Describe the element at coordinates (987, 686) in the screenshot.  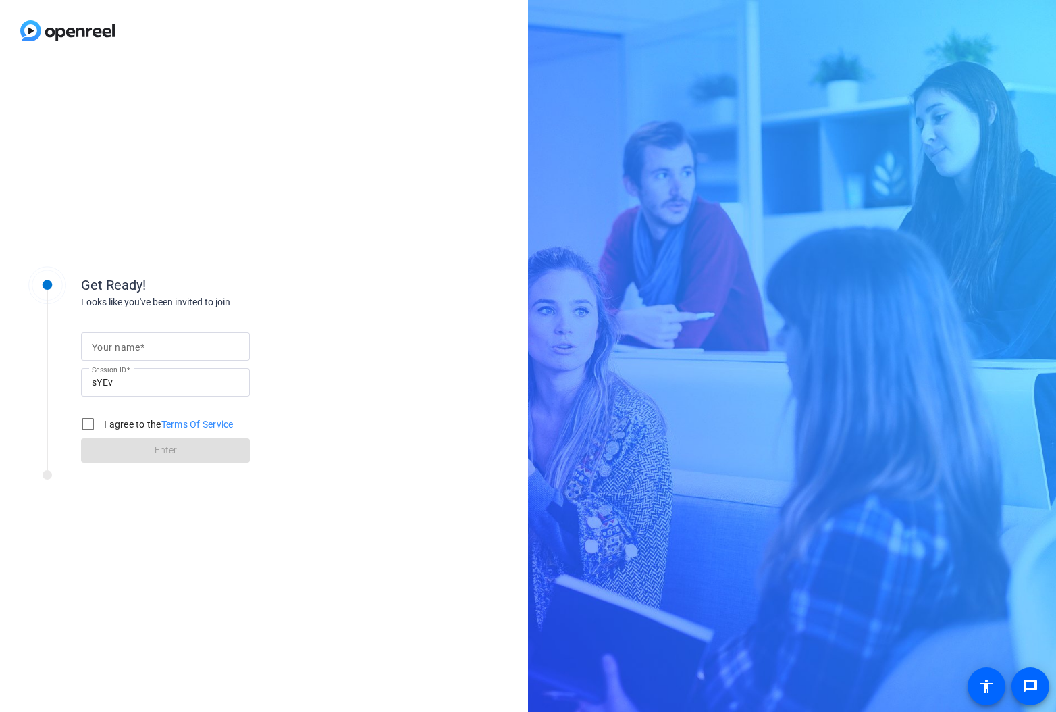
I see `mat-icon: accessibility` at that location.